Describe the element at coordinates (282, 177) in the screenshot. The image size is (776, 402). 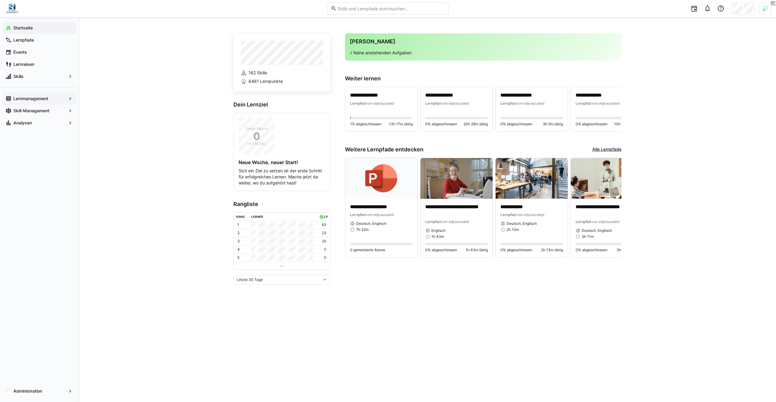
I see `p: Sich ein Ziel zu setzen ist der erste Schritt für erfolgreiches Lernen. Mache jetzt da weiter, wo...` at that location.